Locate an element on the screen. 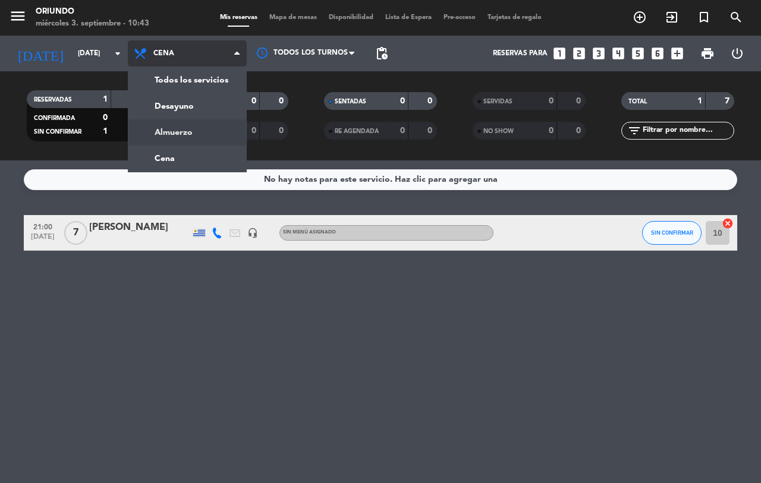 This screenshot has height=483, width=761. span: CONFIRMADA is located at coordinates (54, 118).